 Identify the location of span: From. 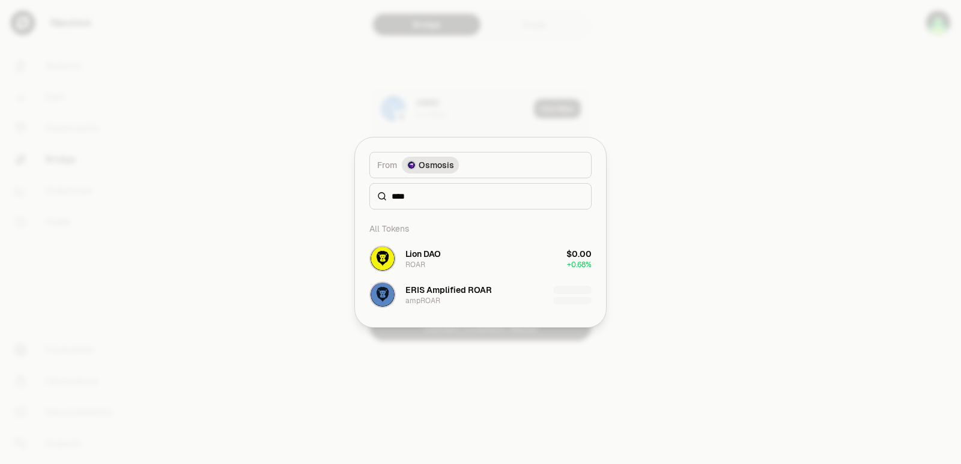
(387, 165).